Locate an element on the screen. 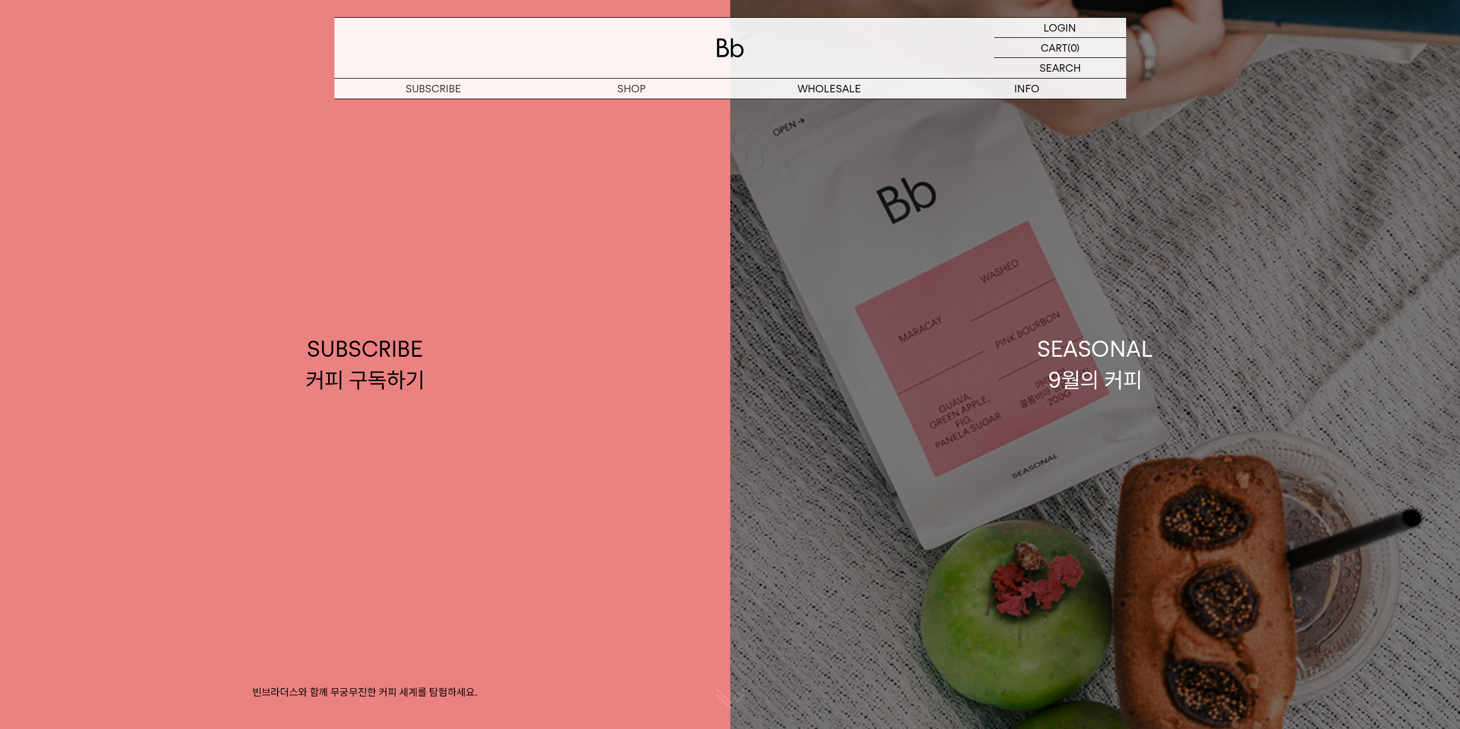 The height and width of the screenshot is (729, 1460). a: SUBSCRIBE is located at coordinates (433, 88).